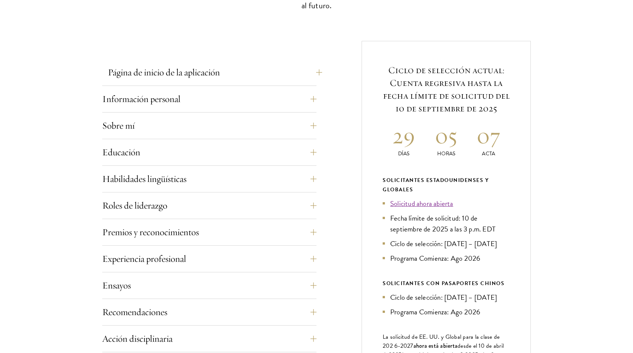 This screenshot has width=633, height=353. I want to click on h2: 07, so click(488, 136).